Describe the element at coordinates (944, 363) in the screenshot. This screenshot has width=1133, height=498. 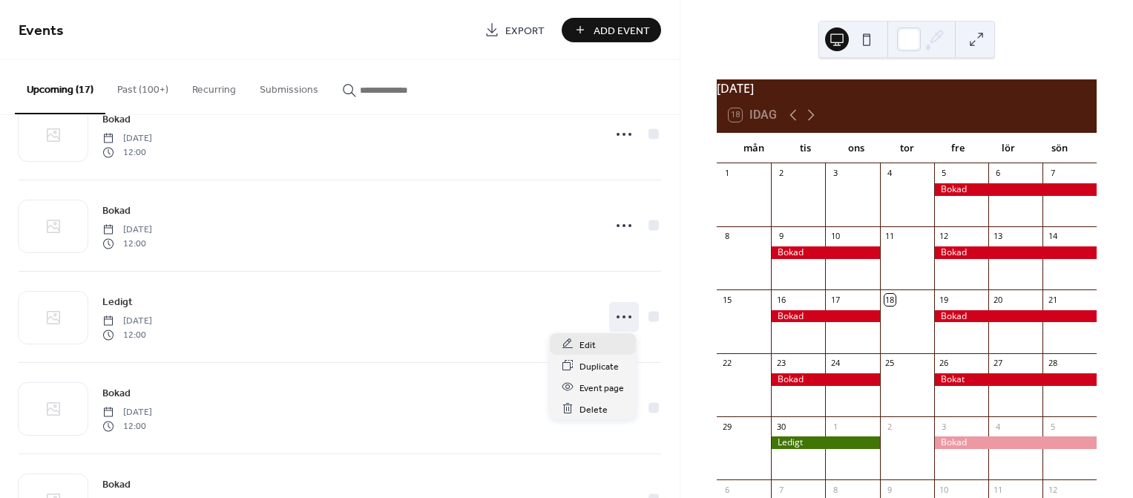
I see `div: 26` at that location.